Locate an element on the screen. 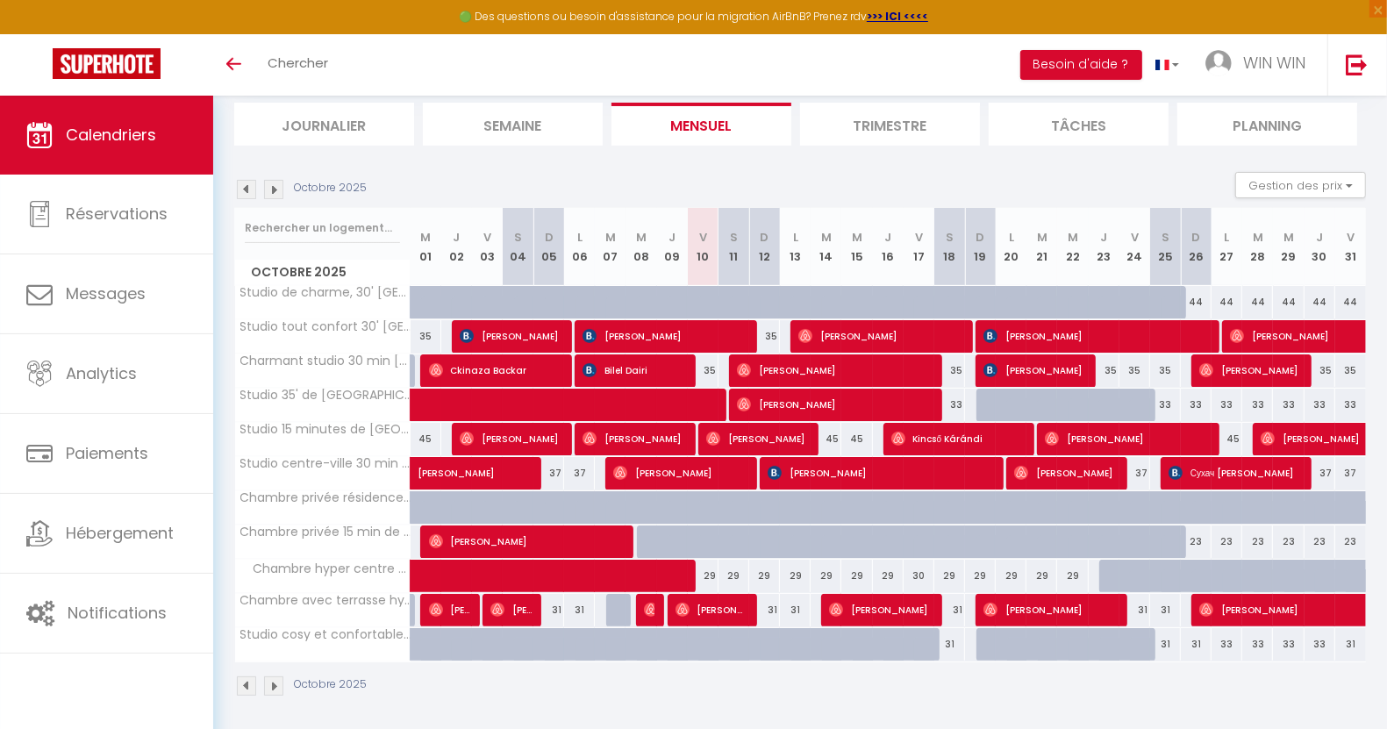  a: >>> ICI <<<< is located at coordinates (897, 16).